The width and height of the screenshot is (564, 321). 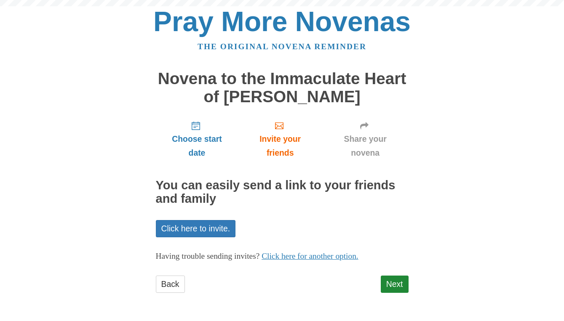 What do you see at coordinates (282, 46) in the screenshot?
I see `a: The original novena reminder` at bounding box center [282, 46].